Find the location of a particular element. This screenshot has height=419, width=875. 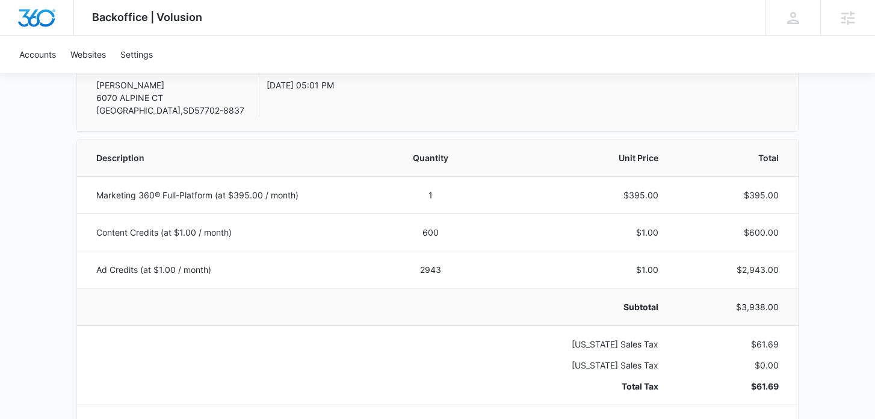

p: $600.00 is located at coordinates (733, 232).